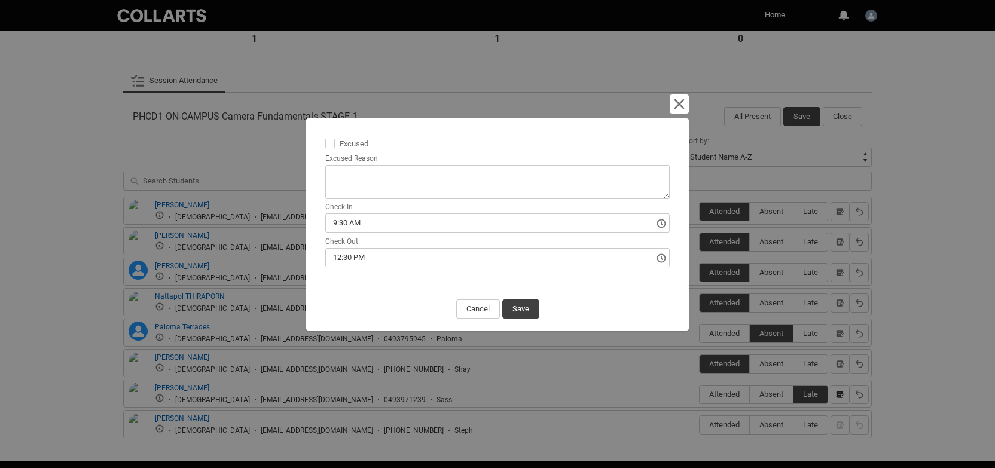 This screenshot has height=468, width=995. What do you see at coordinates (478, 309) in the screenshot?
I see `button: Cancel` at bounding box center [478, 309].